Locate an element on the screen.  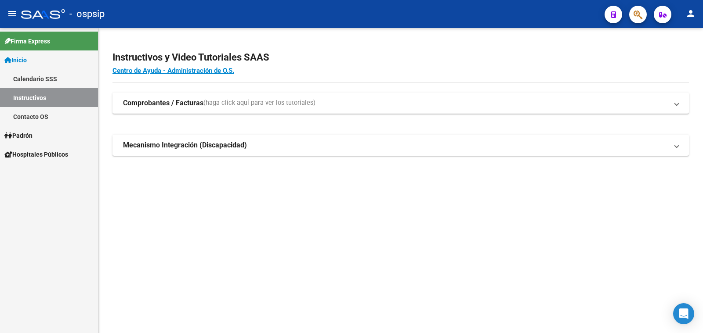
span: Inicio is located at coordinates (15, 60).